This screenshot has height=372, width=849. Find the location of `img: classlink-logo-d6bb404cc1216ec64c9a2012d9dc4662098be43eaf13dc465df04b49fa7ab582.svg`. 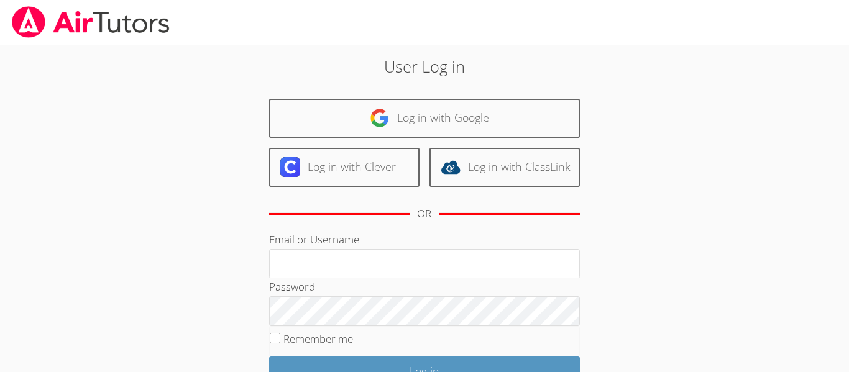

img: classlink-logo-d6bb404cc1216ec64c9a2012d9dc4662098be43eaf13dc465df04b49fa7ab582.svg is located at coordinates (451, 167).